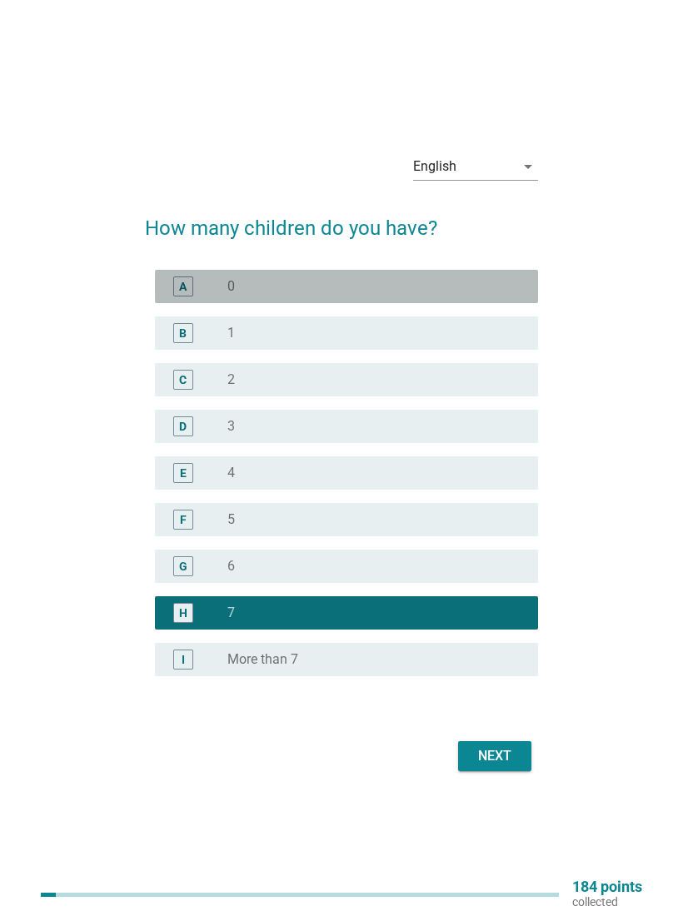 Image resolution: width=683 pixels, height=916 pixels. I want to click on label: More than 7, so click(262, 660).